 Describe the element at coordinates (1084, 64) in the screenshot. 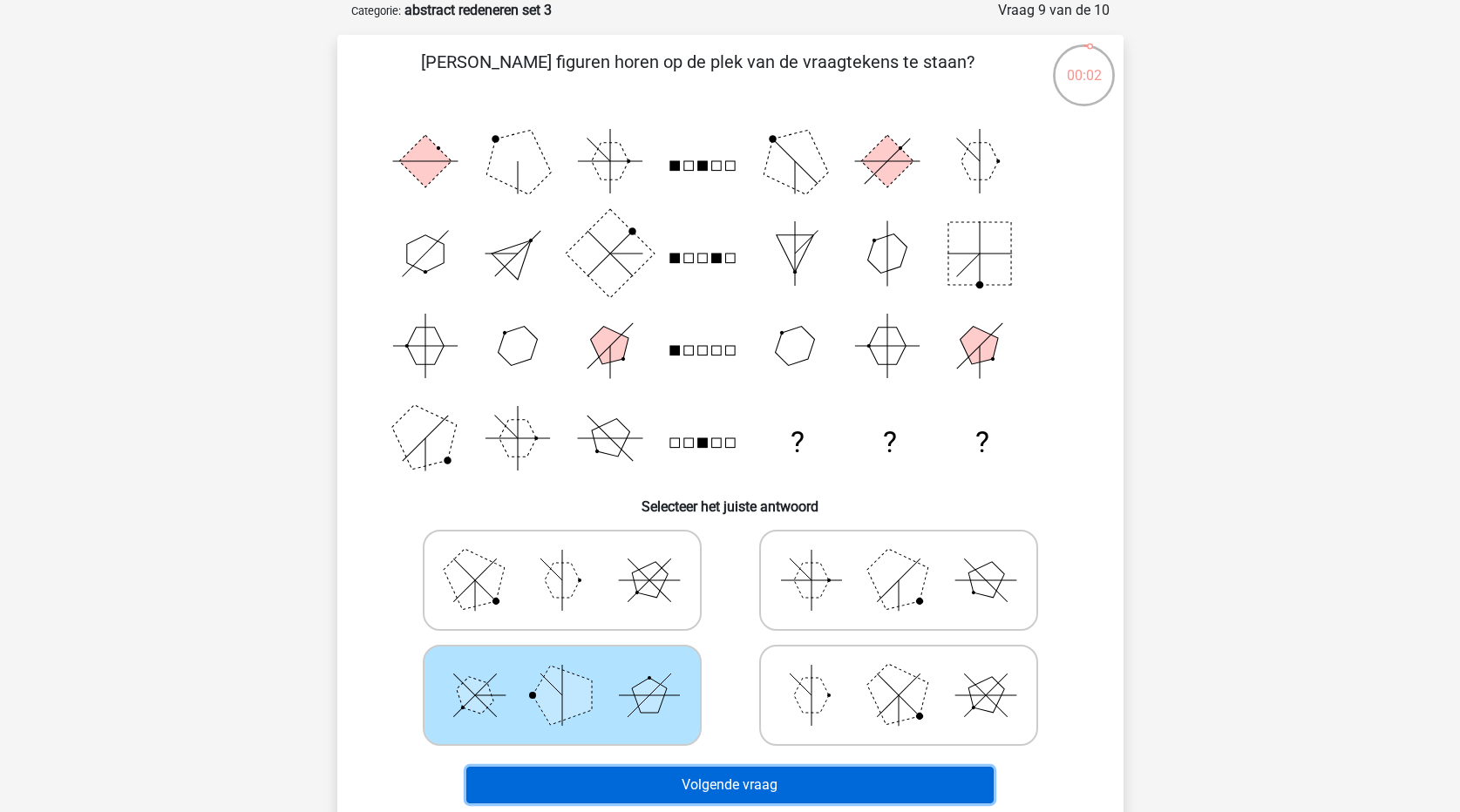

I see `div: 00:02` at that location.